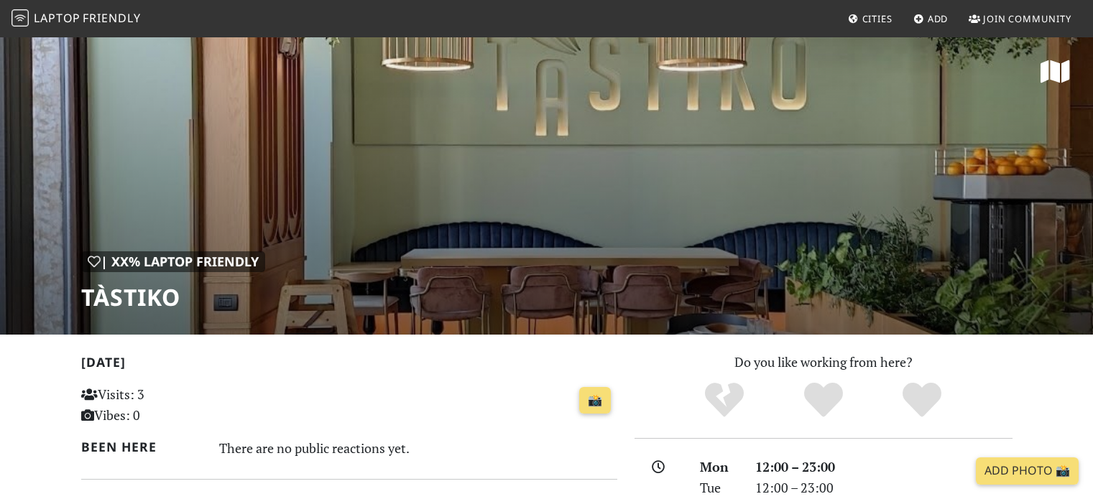 The width and height of the screenshot is (1093, 499). I want to click on div: Definitely!, so click(922, 400).